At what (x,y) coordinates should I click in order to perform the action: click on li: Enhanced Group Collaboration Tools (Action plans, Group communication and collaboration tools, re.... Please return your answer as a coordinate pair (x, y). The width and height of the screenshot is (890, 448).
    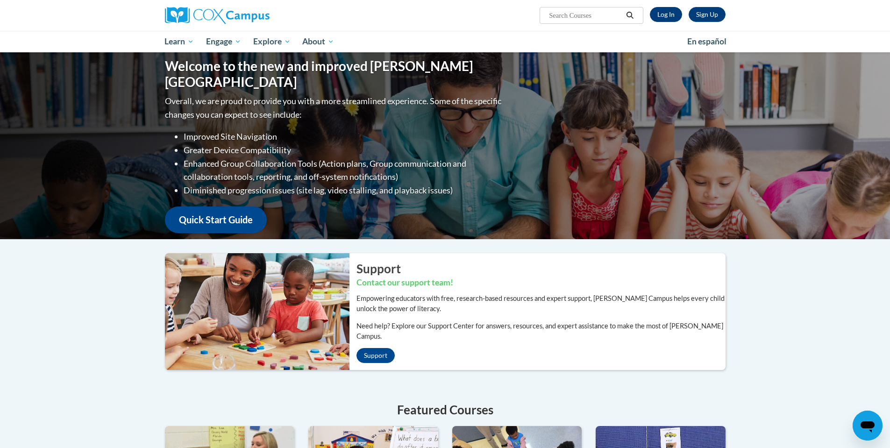
    Looking at the image, I should click on (343, 170).